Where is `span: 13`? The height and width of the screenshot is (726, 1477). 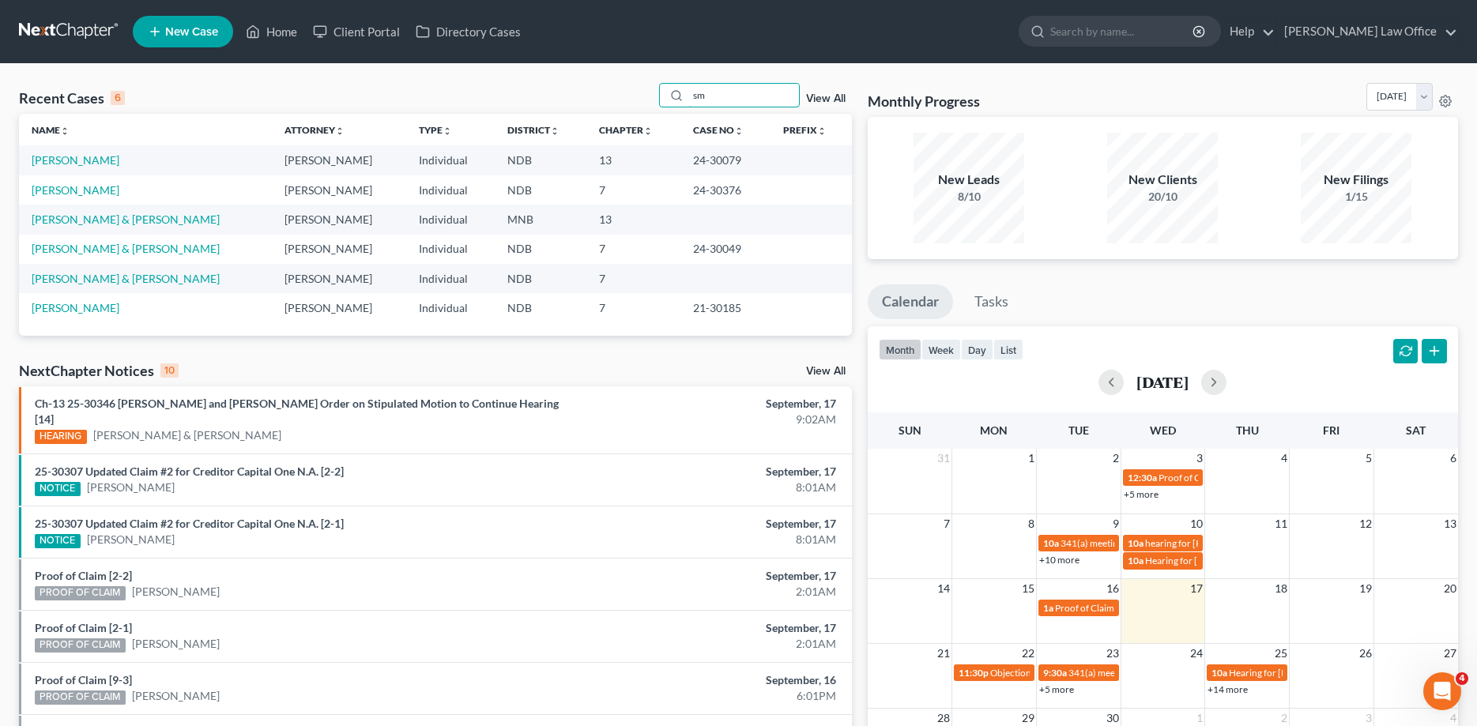
span: 13 is located at coordinates (1450, 524).